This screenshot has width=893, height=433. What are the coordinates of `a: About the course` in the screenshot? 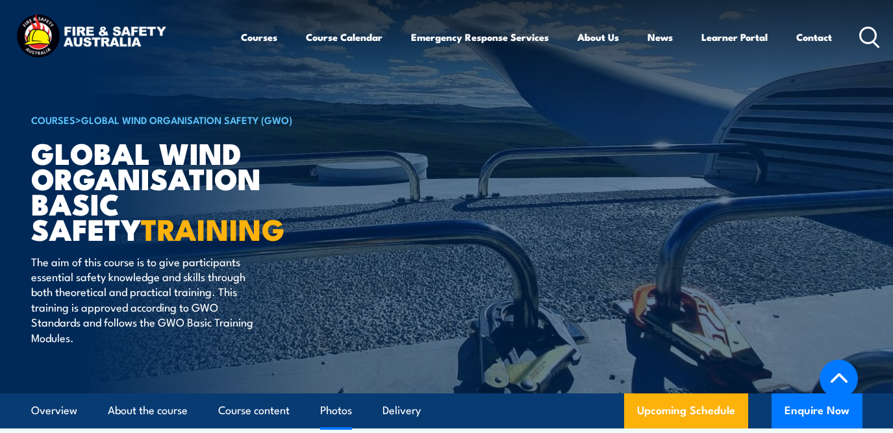 It's located at (147, 411).